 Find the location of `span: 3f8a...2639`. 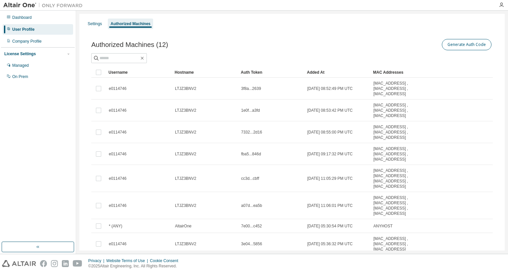

span: 3f8a...2639 is located at coordinates (251, 89).